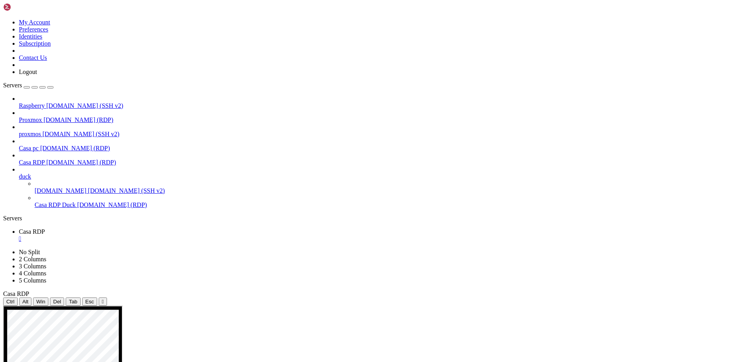 This screenshot has width=752, height=362. What do you see at coordinates (33, 273) in the screenshot?
I see `a: 4 Columns` at bounding box center [33, 273].